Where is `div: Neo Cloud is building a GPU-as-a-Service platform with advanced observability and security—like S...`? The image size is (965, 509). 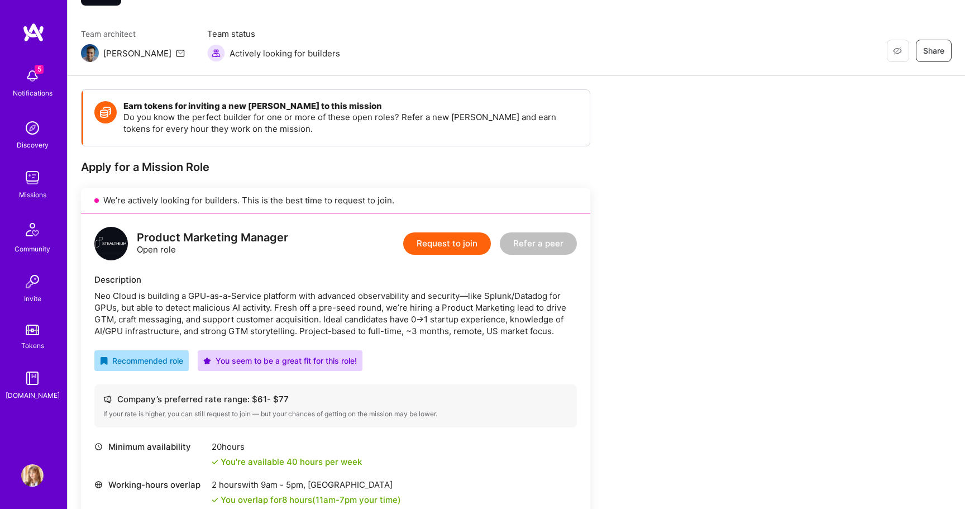
div: Neo Cloud is building a GPU-as-a-Service platform with advanced observability and security—like S... is located at coordinates (336, 313).